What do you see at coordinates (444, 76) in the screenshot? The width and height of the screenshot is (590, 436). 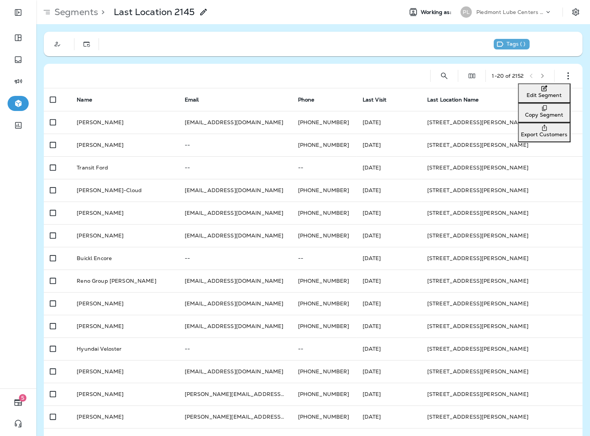 I see `button: Search Segments` at bounding box center [444, 76].